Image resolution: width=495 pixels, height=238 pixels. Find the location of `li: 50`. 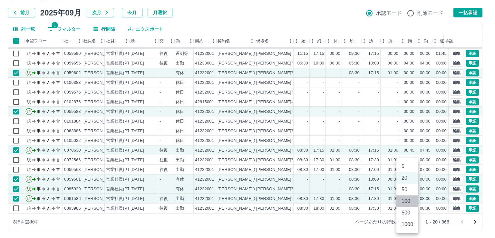

li: 50 is located at coordinates (408, 190).